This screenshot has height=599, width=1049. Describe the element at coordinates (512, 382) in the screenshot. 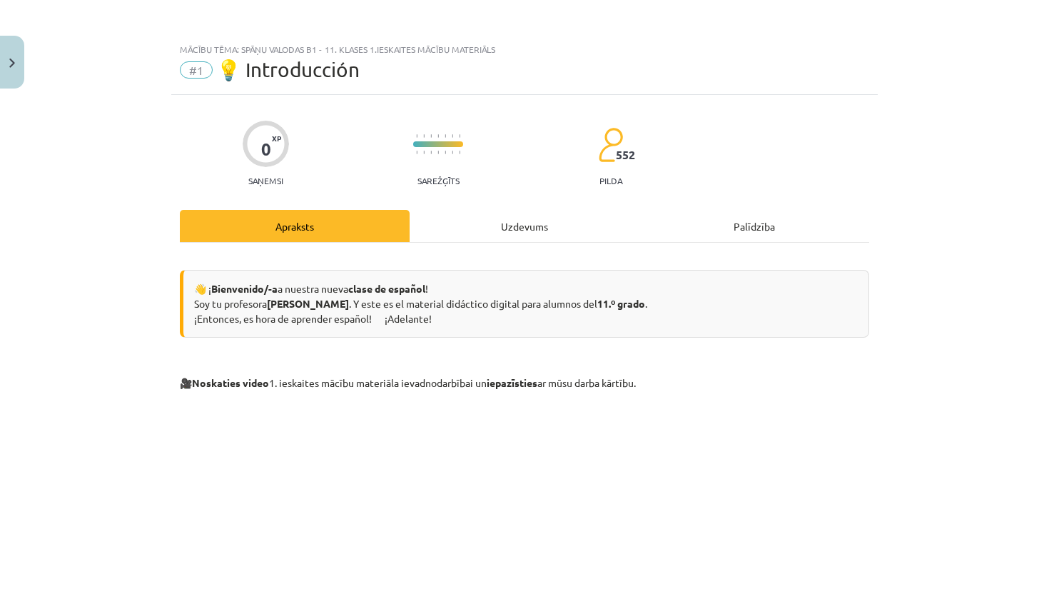

I see `b: iepazīsties` at that location.